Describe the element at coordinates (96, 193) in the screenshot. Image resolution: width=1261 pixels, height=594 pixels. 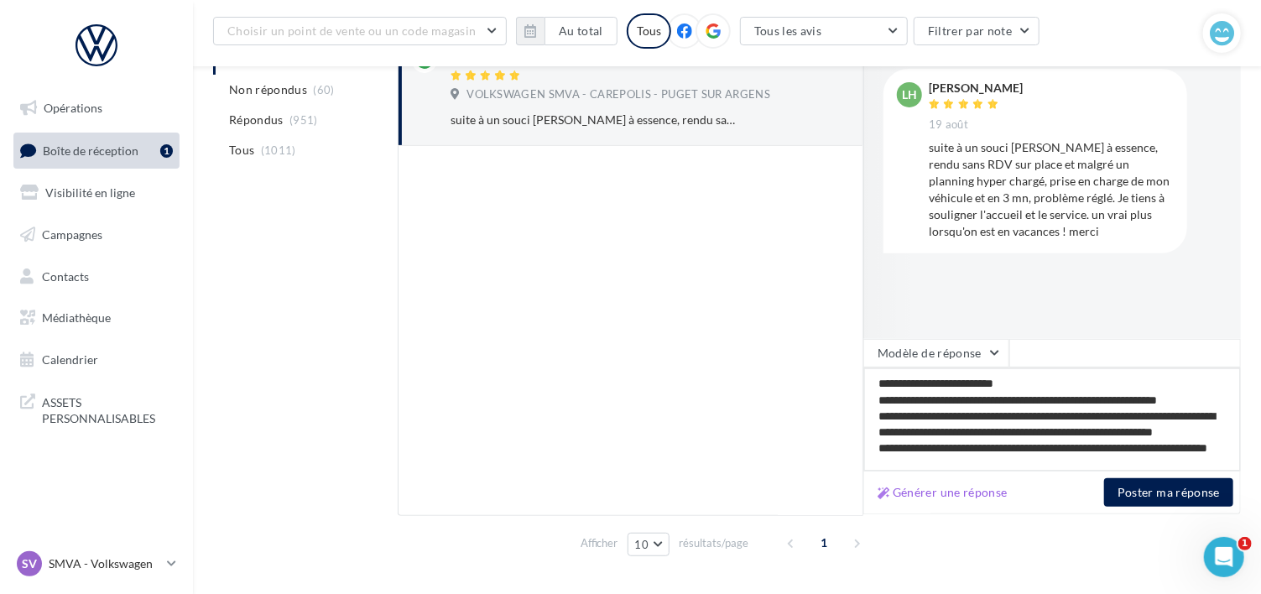
I see `a: Visibilité en ligne` at that location.